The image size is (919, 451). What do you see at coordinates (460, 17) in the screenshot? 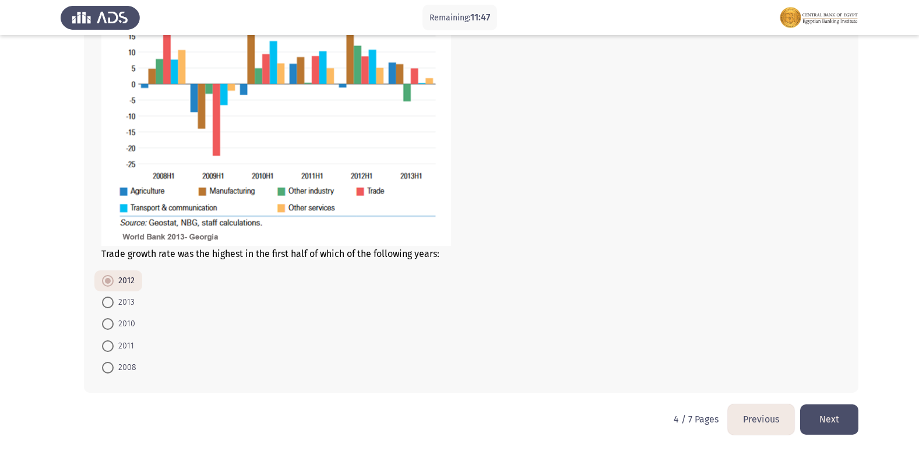
I see `p: Remaining:` at bounding box center [460, 17].